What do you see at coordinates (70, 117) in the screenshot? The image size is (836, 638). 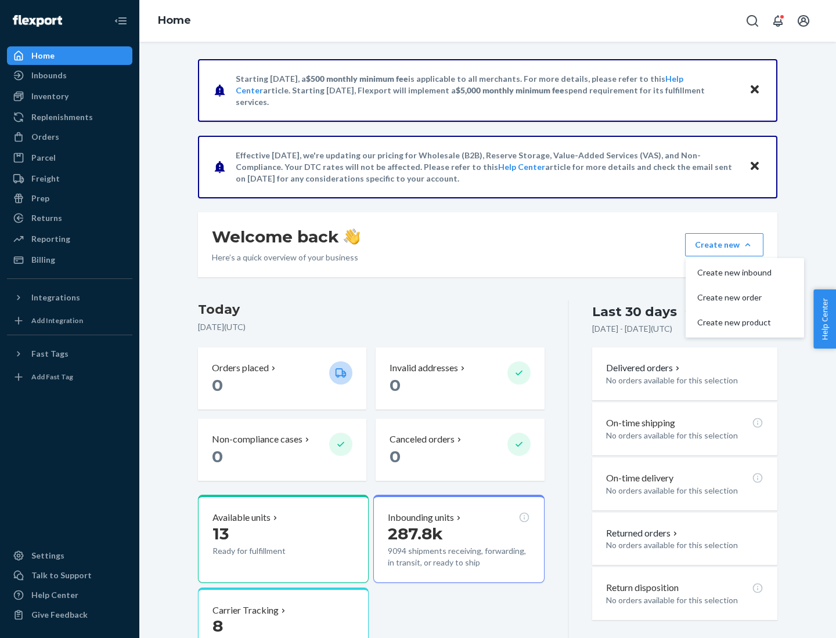 I see `a: Replenishments` at bounding box center [70, 117].